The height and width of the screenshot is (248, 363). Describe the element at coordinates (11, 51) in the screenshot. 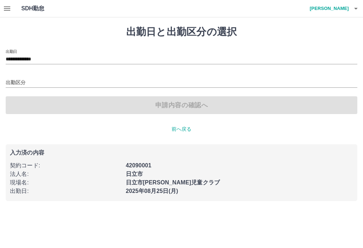

I see `label: 出勤日` at that location.